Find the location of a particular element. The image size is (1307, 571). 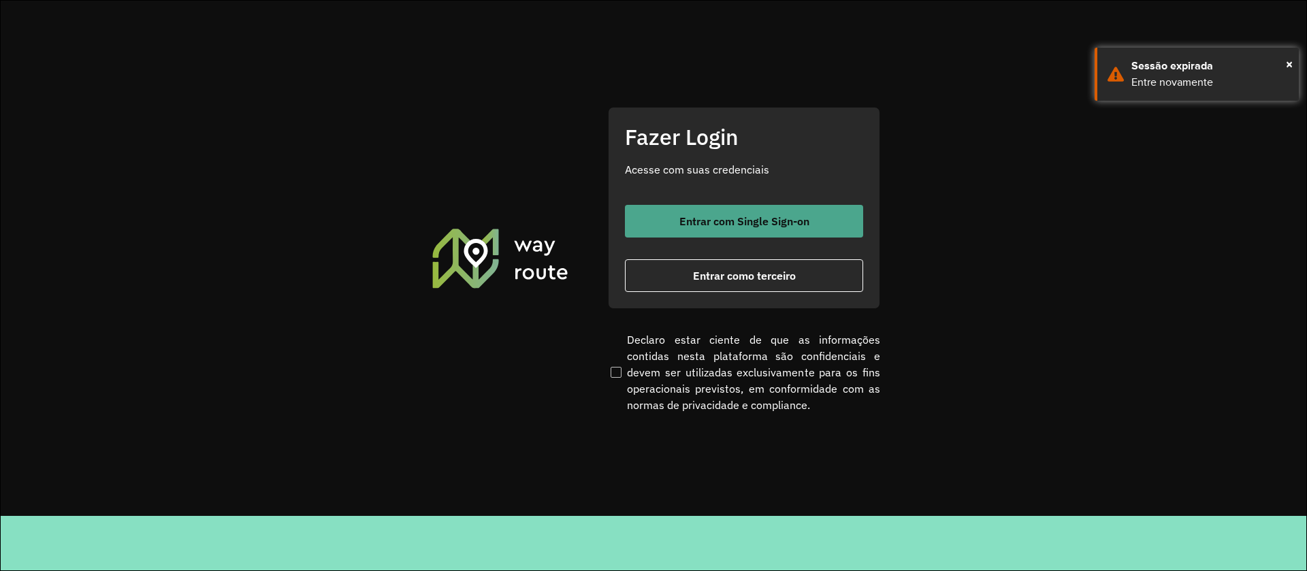

span: Entrar com Single Sign-on is located at coordinates (744, 221).